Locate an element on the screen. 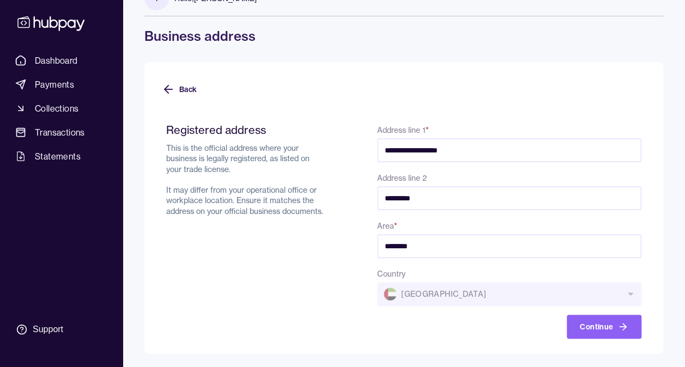 This screenshot has height=367, width=685. span: Payments is located at coordinates (54, 84).